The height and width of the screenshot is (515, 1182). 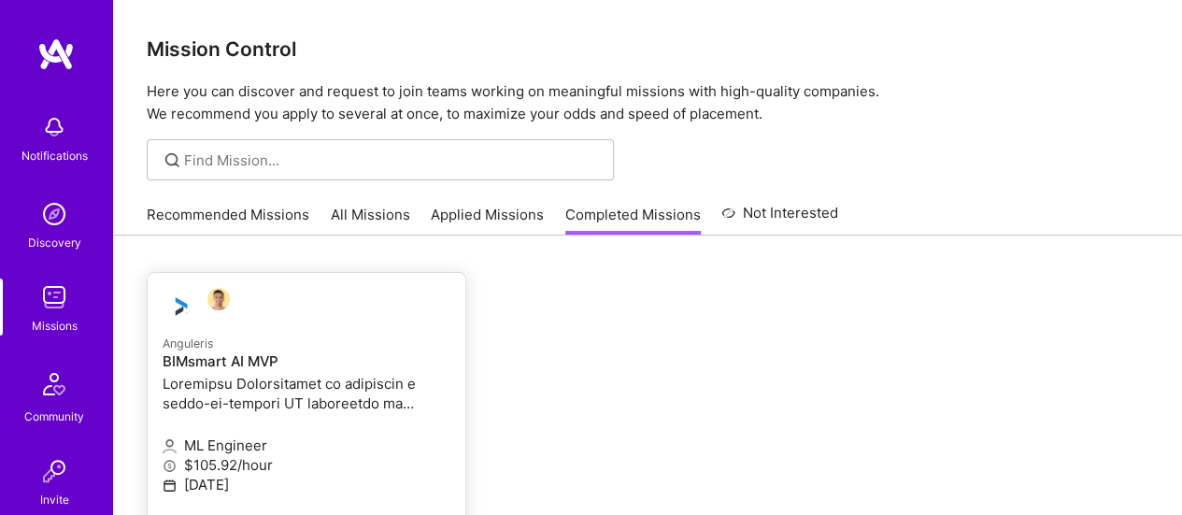 What do you see at coordinates (169, 465) in the screenshot?
I see `i: icon MoneyGray` at bounding box center [169, 465].